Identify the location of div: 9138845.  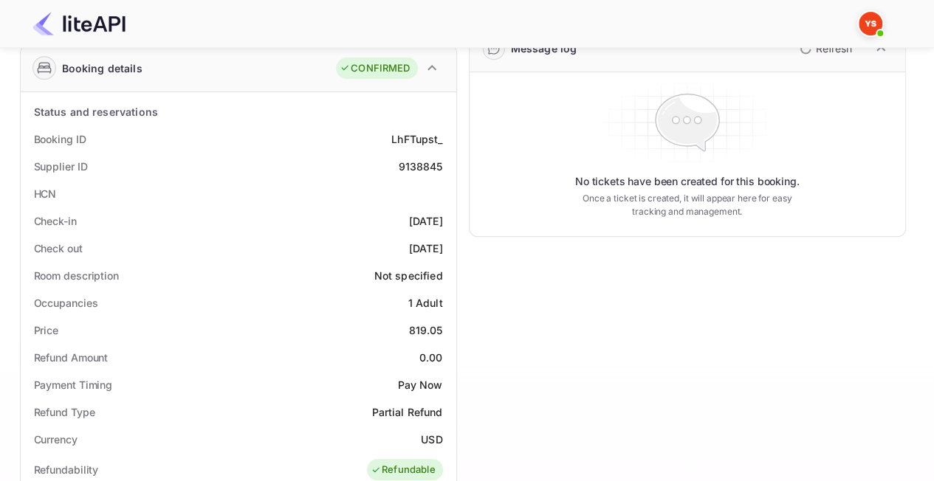
(420, 166).